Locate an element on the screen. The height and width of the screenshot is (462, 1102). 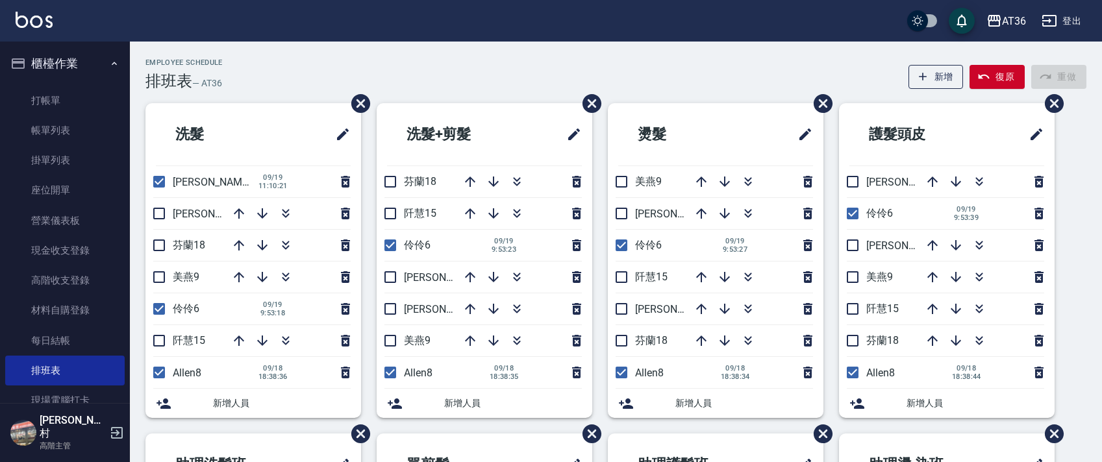
h3: 排班表 is located at coordinates (169, 81).